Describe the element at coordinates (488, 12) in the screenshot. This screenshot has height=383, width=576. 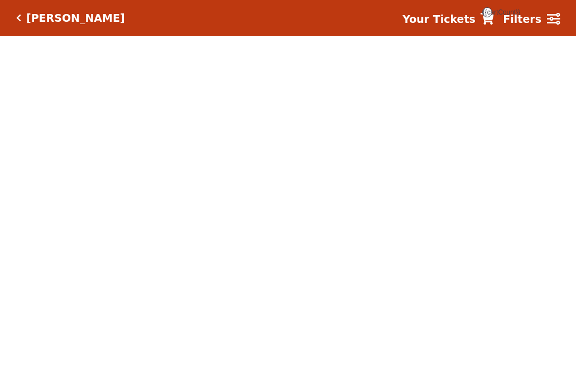
I see `span: {{cartCount}}` at that location.